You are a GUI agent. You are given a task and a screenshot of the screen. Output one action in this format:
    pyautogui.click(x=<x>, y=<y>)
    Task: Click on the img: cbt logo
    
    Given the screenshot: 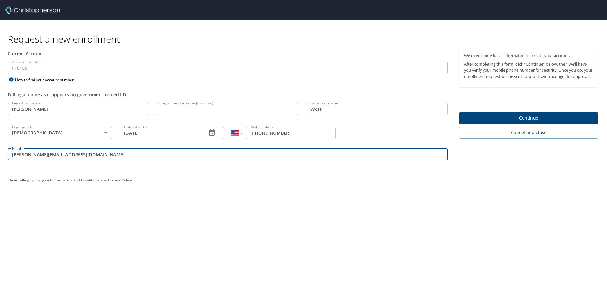 What is the action you would take?
    pyautogui.click(x=33, y=10)
    